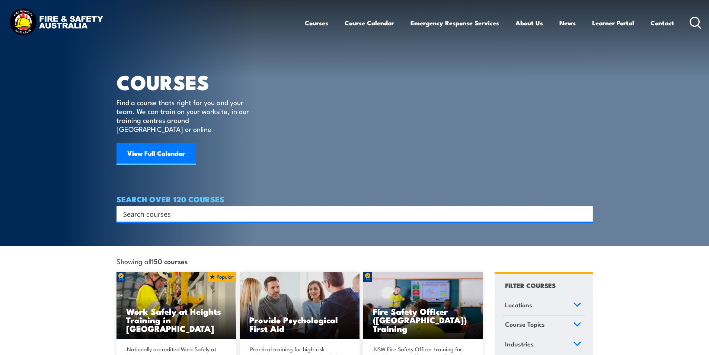 This screenshot has height=355, width=709. Describe the element at coordinates (543, 345) in the screenshot. I see `a: Industries` at that location.